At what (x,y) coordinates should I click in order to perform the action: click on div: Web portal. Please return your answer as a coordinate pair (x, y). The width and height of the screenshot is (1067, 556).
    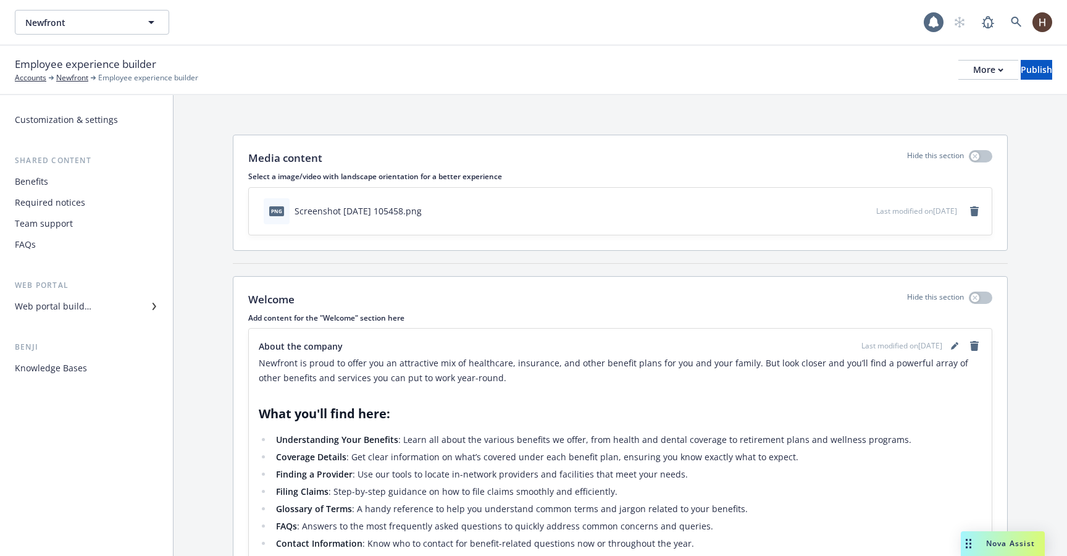
    Looking at the image, I should click on (86, 285).